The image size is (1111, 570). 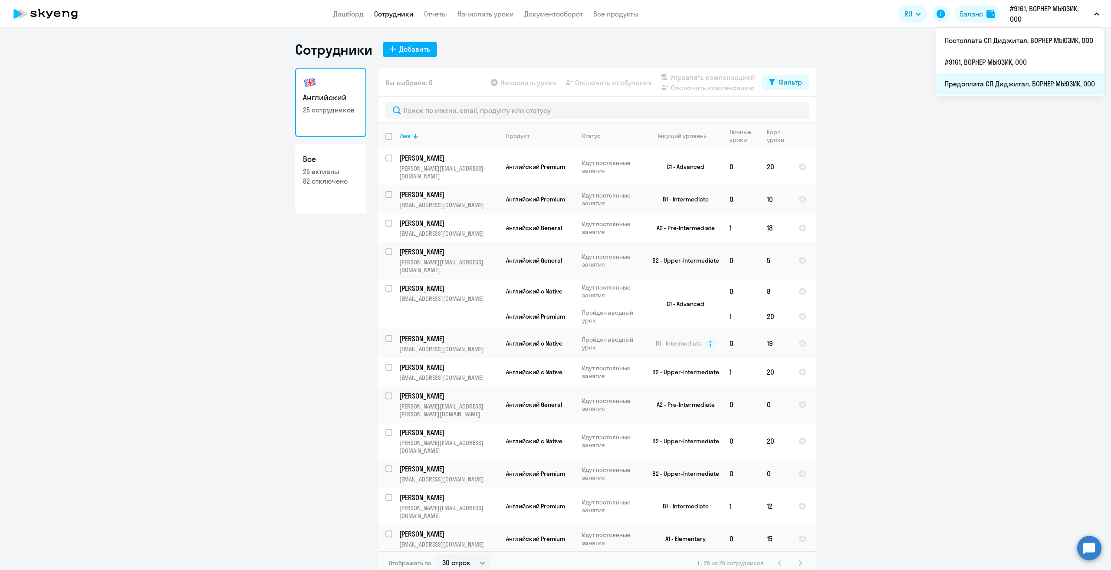 I want to click on a: Документооборот, so click(x=553, y=14).